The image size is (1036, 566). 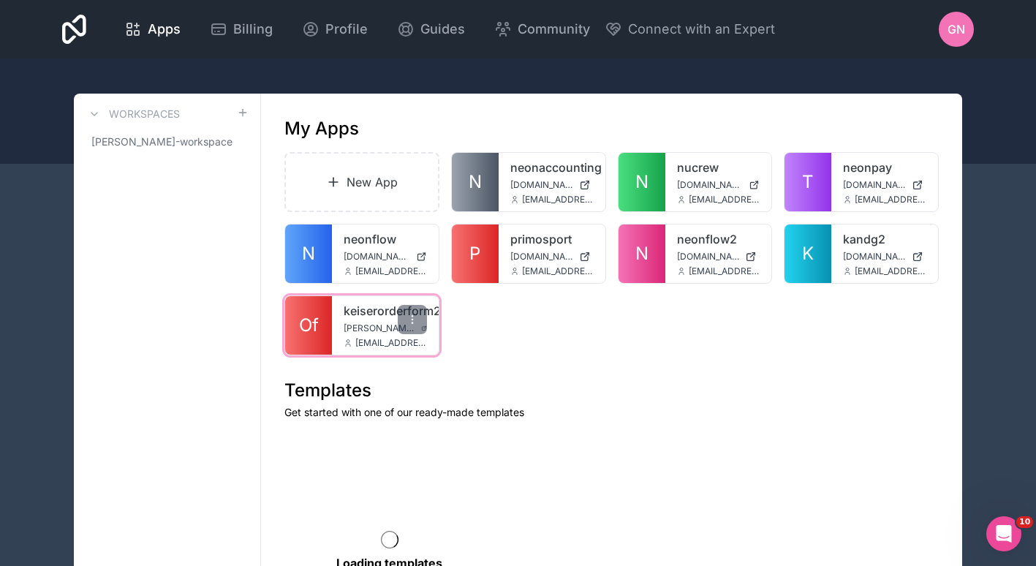 I want to click on span: GN, so click(x=956, y=29).